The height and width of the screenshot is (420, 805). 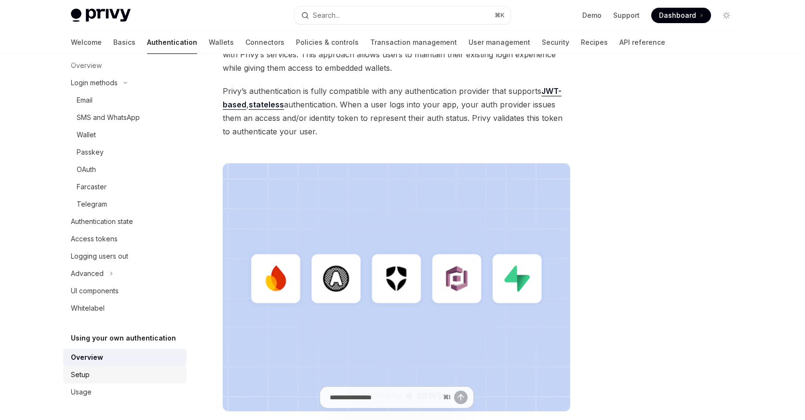 What do you see at coordinates (125, 135) in the screenshot?
I see `a: Wallet` at bounding box center [125, 135].